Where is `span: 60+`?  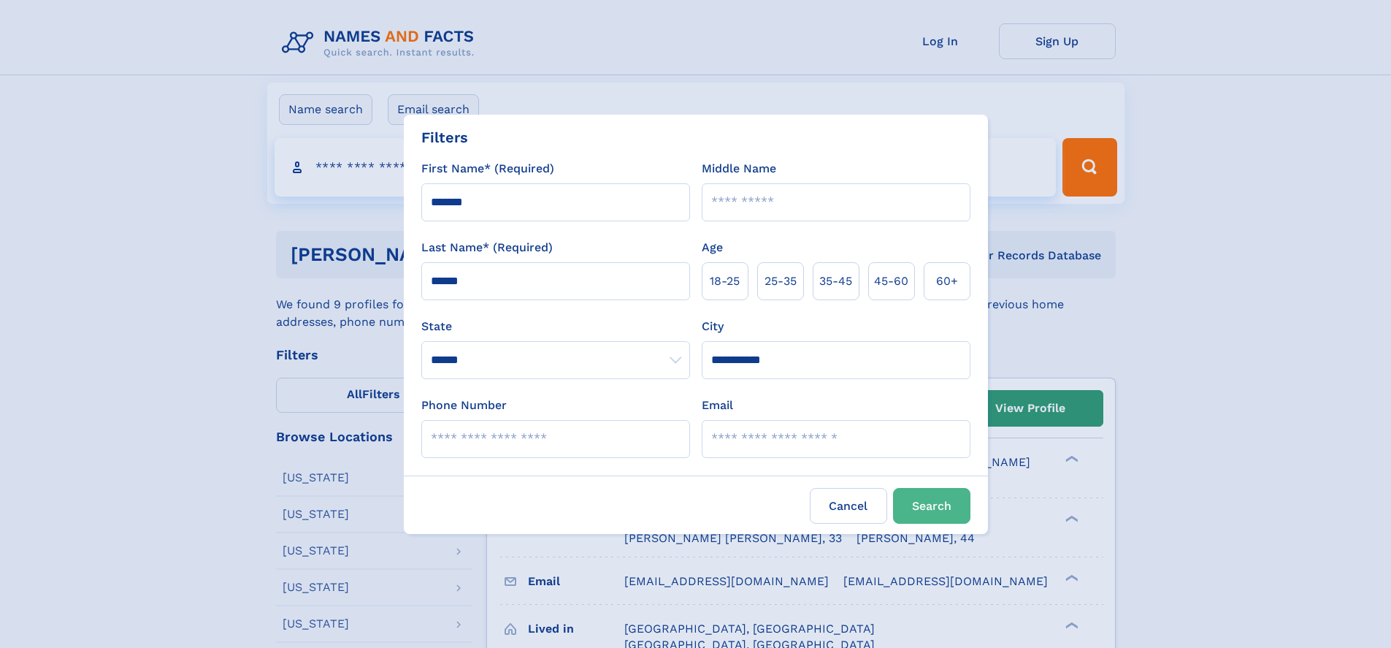 span: 60+ is located at coordinates (947, 281).